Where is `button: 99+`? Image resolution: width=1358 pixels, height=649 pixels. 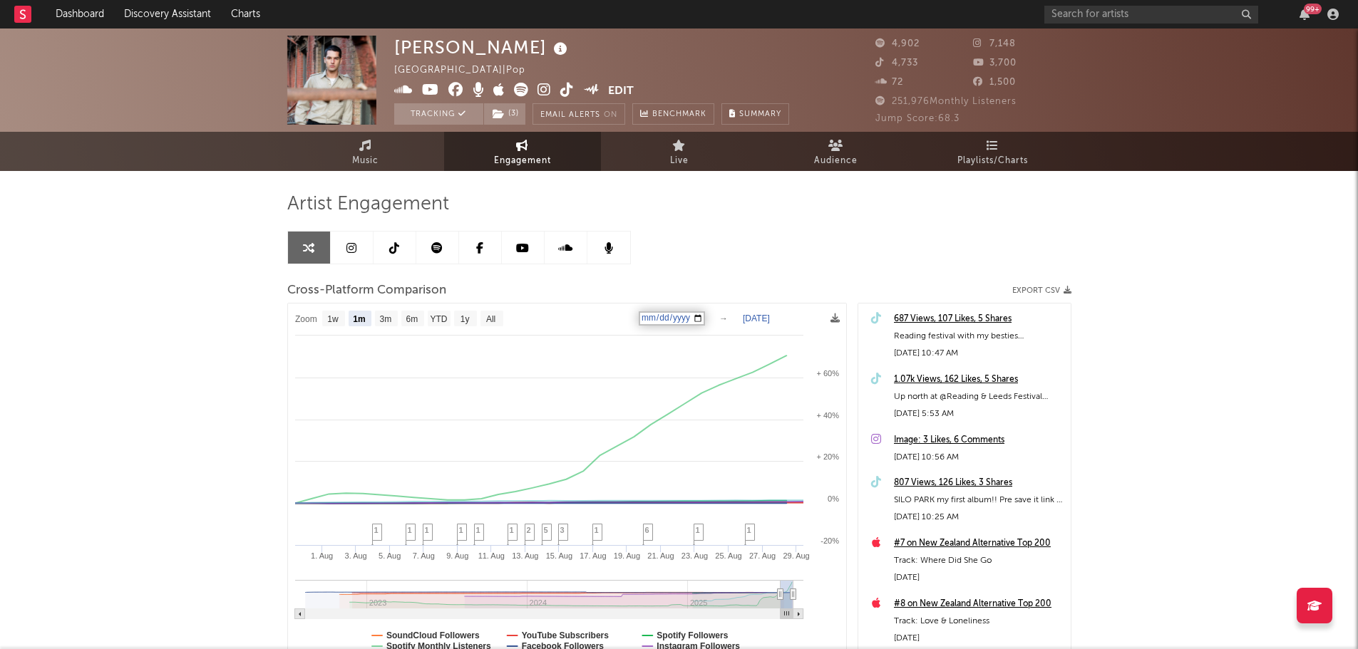 button: 99+ is located at coordinates (1304, 14).